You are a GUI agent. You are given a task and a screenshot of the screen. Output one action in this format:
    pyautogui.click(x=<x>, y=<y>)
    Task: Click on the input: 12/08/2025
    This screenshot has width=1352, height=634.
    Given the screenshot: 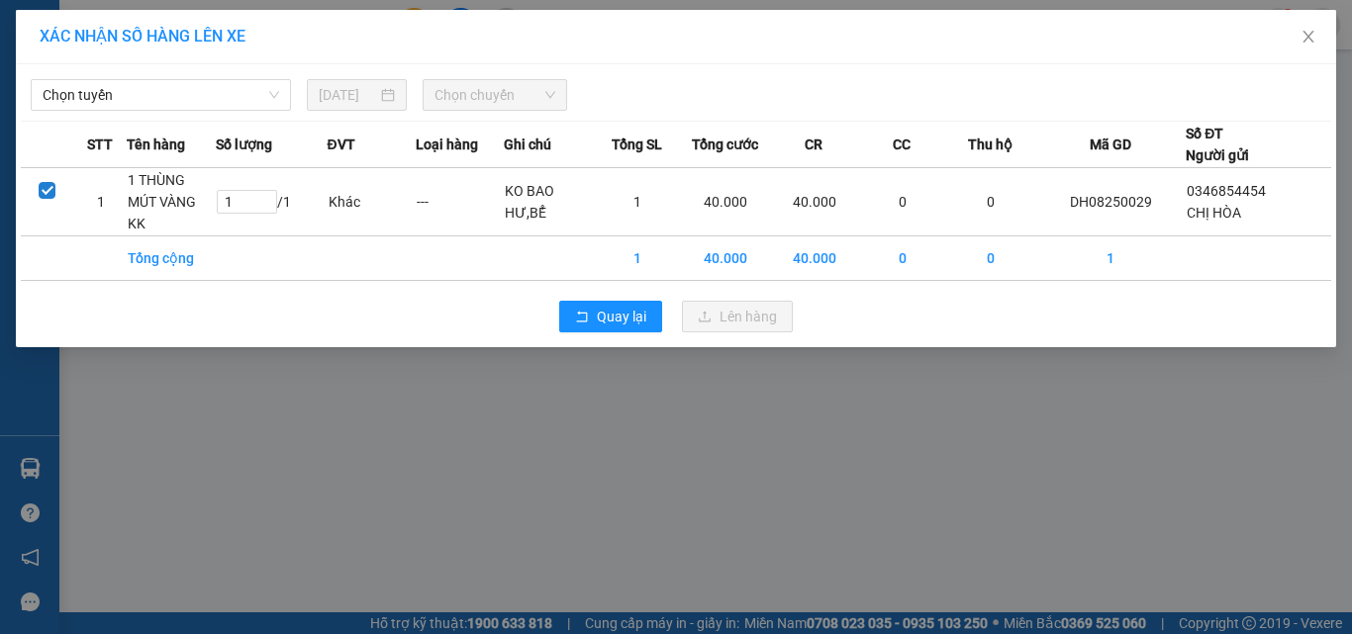 What is the action you would take?
    pyautogui.click(x=347, y=95)
    